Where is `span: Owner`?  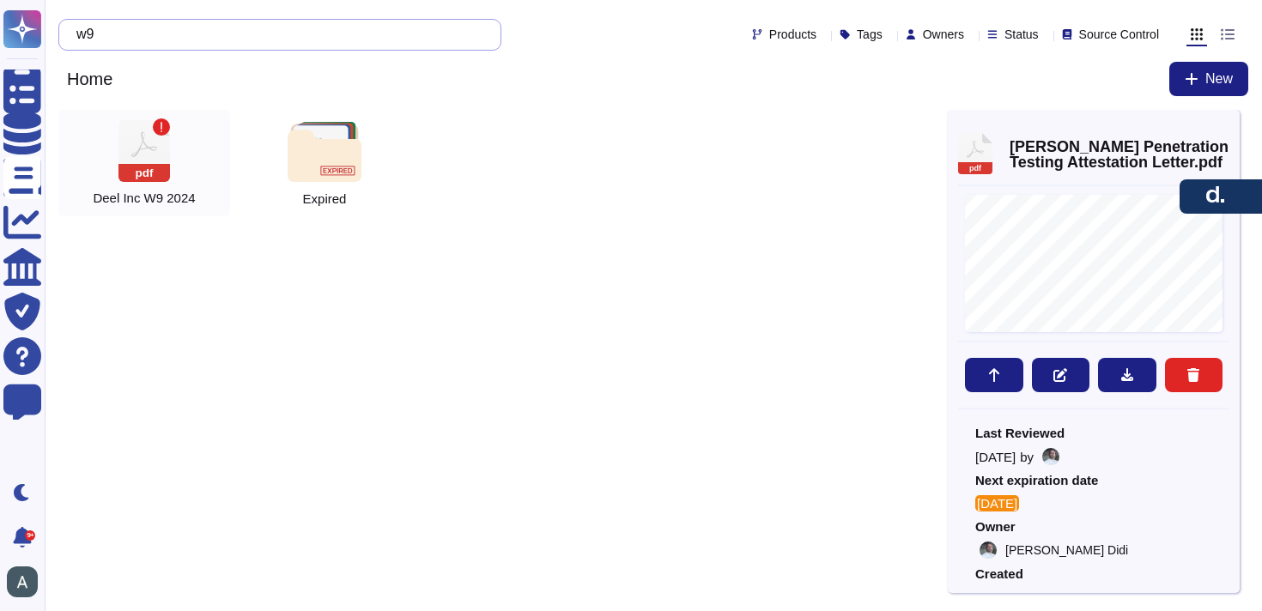 span: Owner is located at coordinates (1094, 526).